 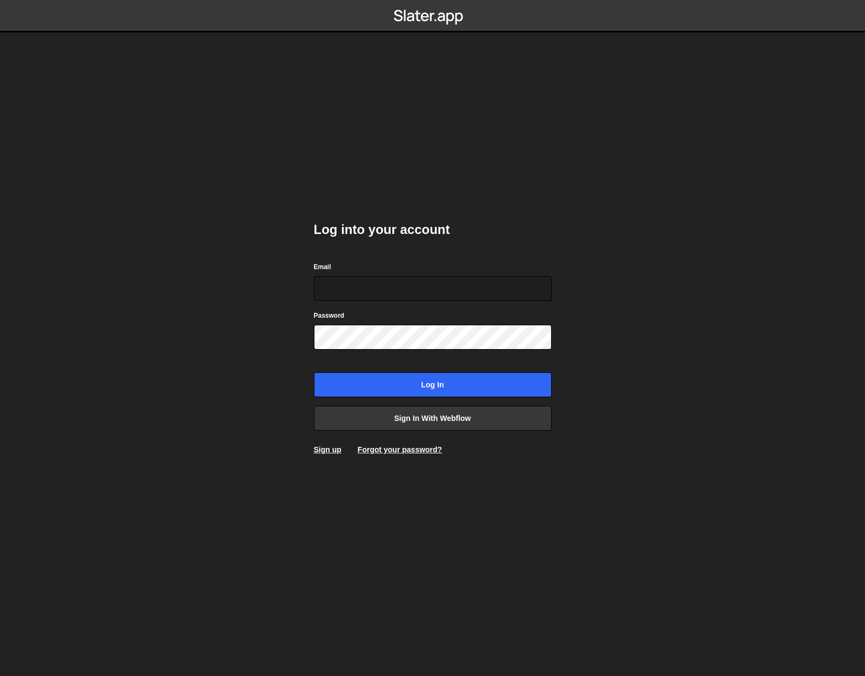 What do you see at coordinates (329, 316) in the screenshot?
I see `label: Password` at bounding box center [329, 316].